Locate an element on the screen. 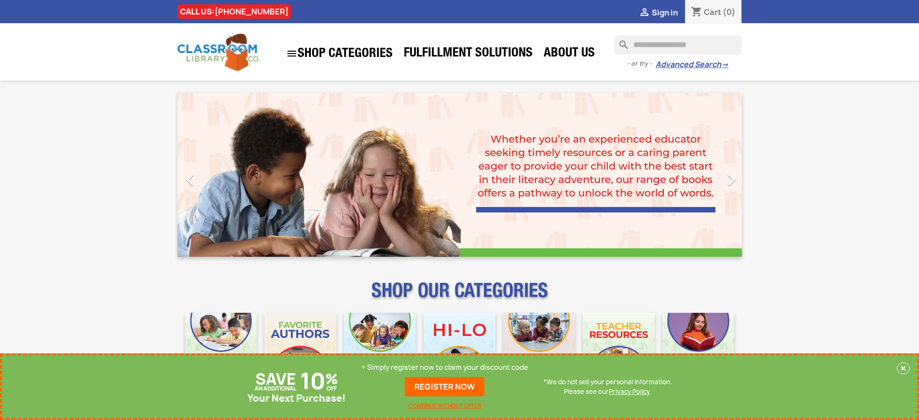 The width and height of the screenshot is (919, 420). span: Cart is located at coordinates (712, 12).